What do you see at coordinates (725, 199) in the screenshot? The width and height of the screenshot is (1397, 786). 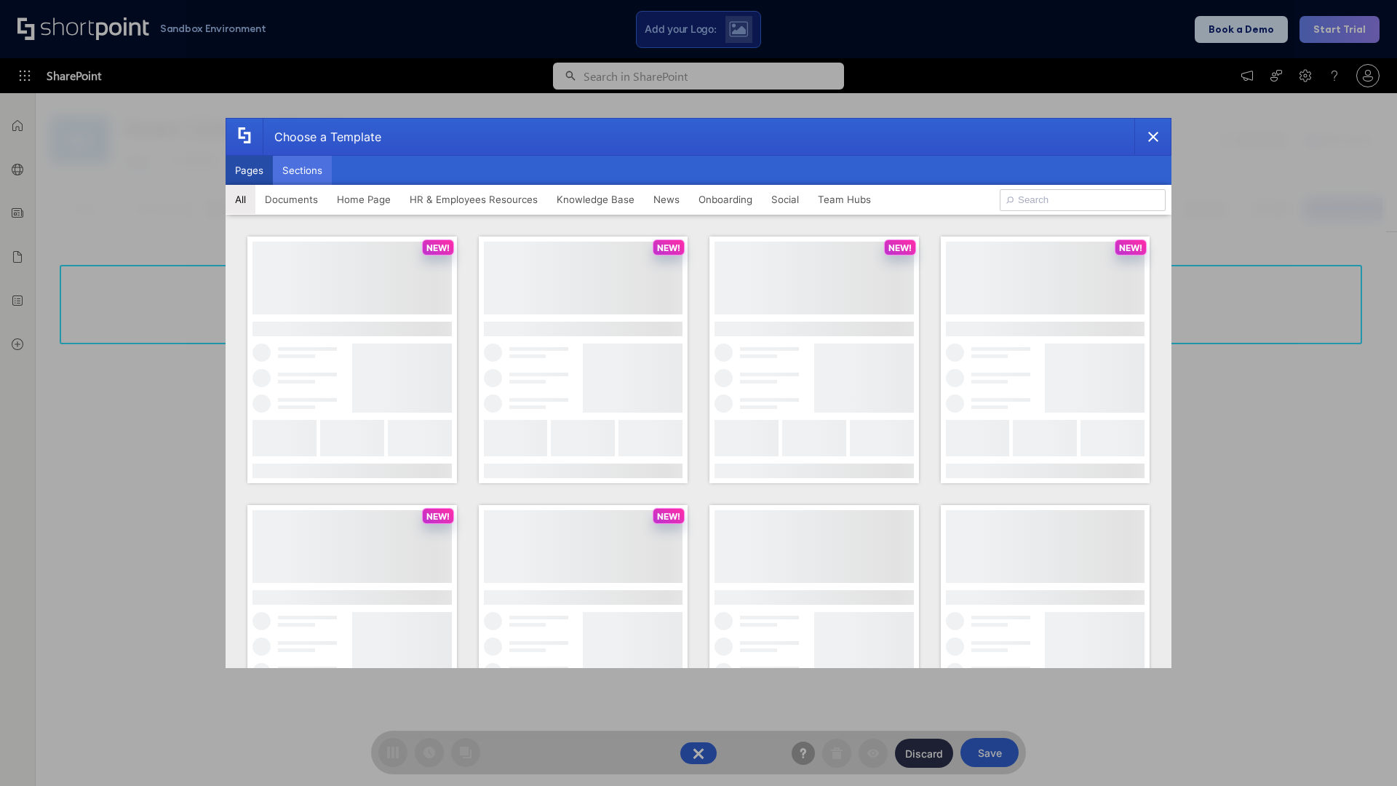 I see `button: Onboarding` at bounding box center [725, 199].